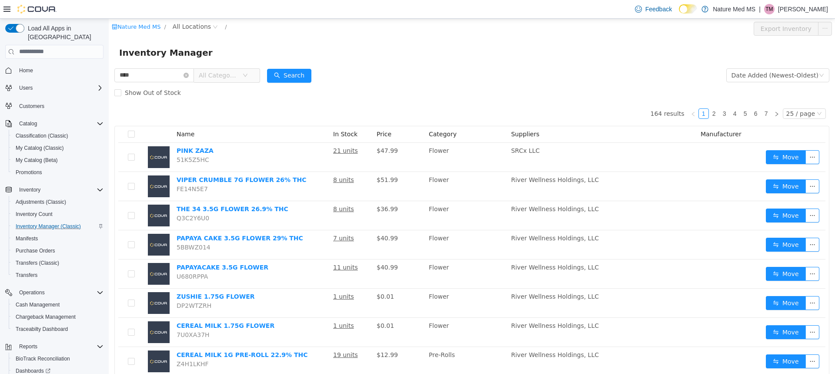 Image resolution: width=835 pixels, height=374 pixels. Describe the element at coordinates (235, 161) in the screenshot. I see `u: 8 units` at that location.